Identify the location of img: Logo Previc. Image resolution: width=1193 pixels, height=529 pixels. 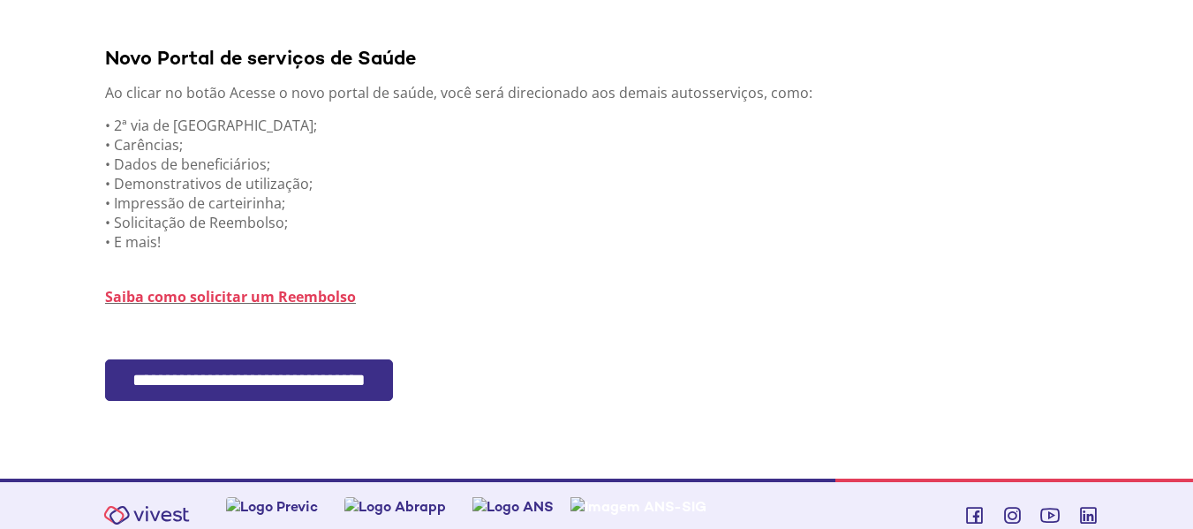
(272, 506).